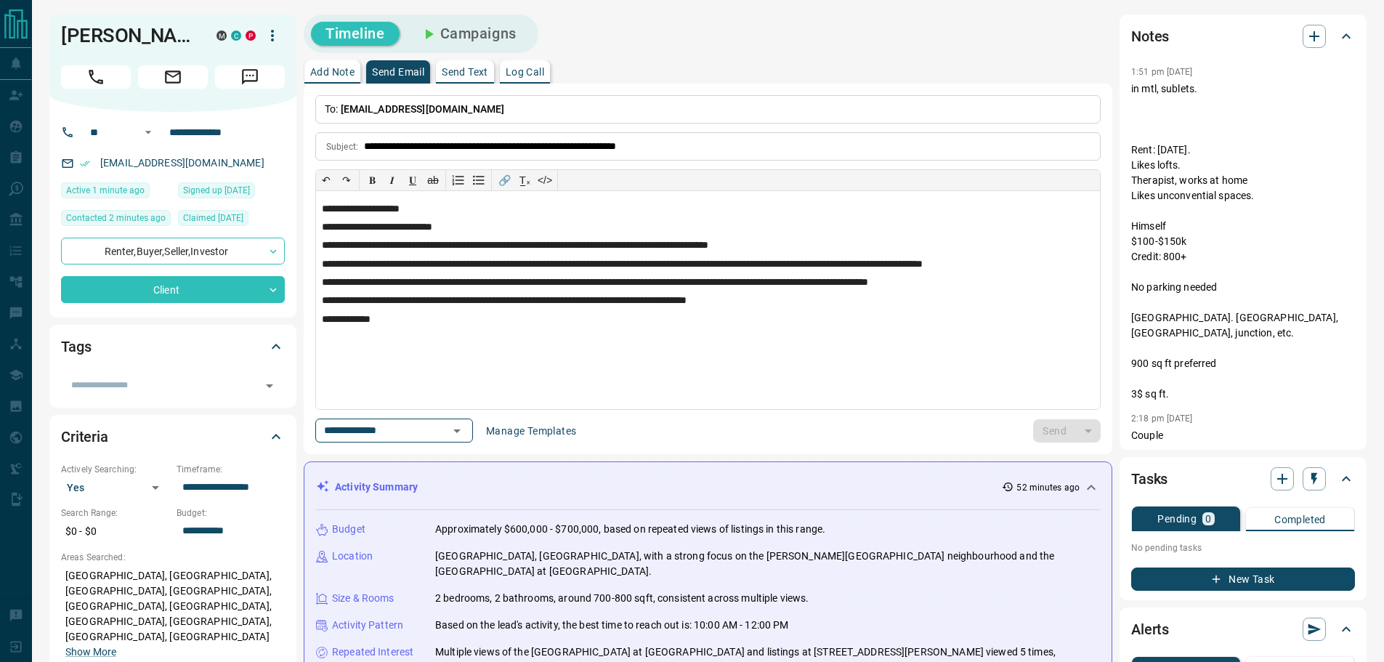 This screenshot has height=662, width=1384. What do you see at coordinates (1150, 629) in the screenshot?
I see `h2: Alerts` at bounding box center [1150, 629].